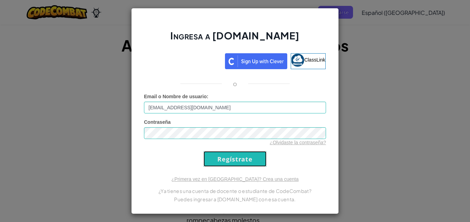  Describe the element at coordinates (298, 60) in the screenshot. I see `img: classlink-logo-small.png` at that location.